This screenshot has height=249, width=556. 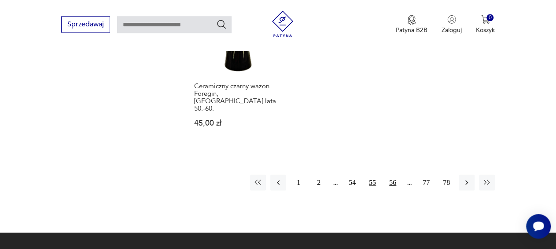 What do you see at coordinates (411, 25) in the screenshot?
I see `button: Patyna B2B` at bounding box center [411, 25].